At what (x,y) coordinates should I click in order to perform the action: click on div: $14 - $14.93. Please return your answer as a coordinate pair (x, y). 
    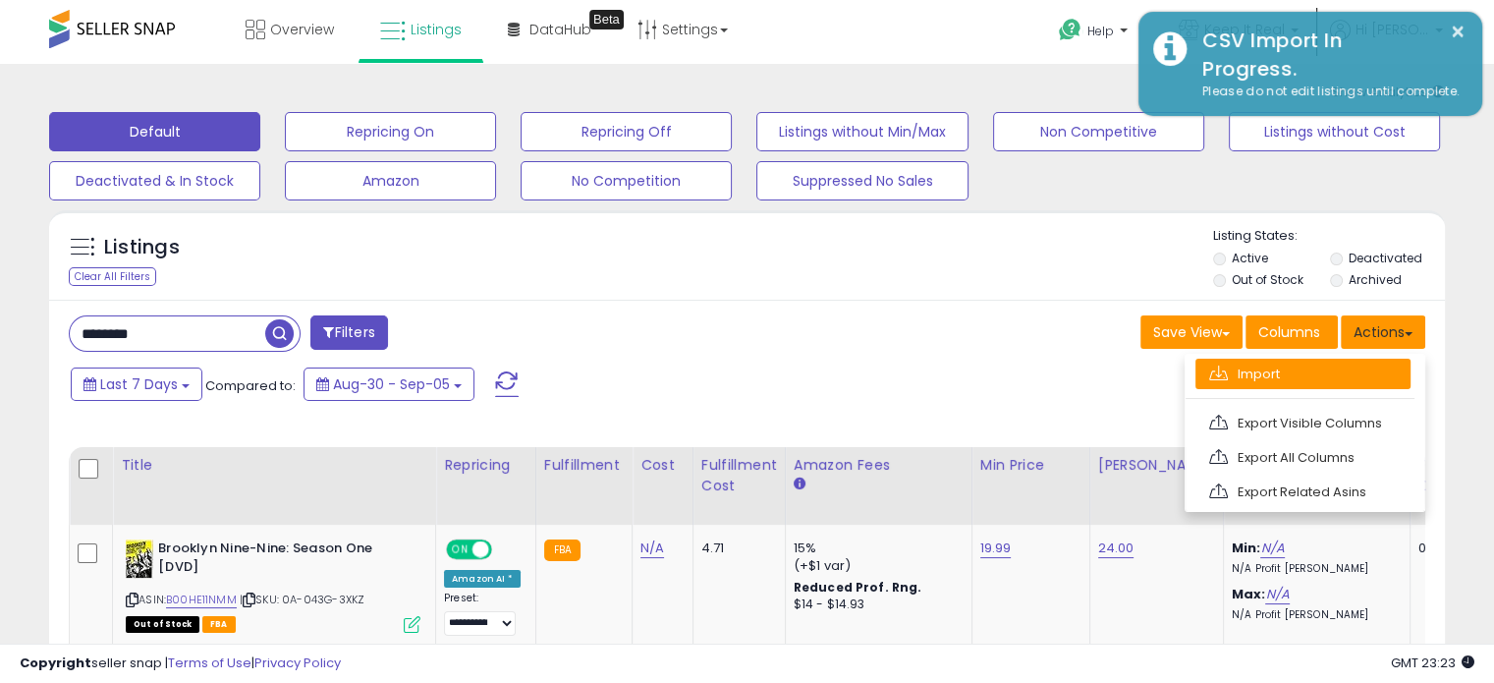
    Looking at the image, I should click on (875, 604).